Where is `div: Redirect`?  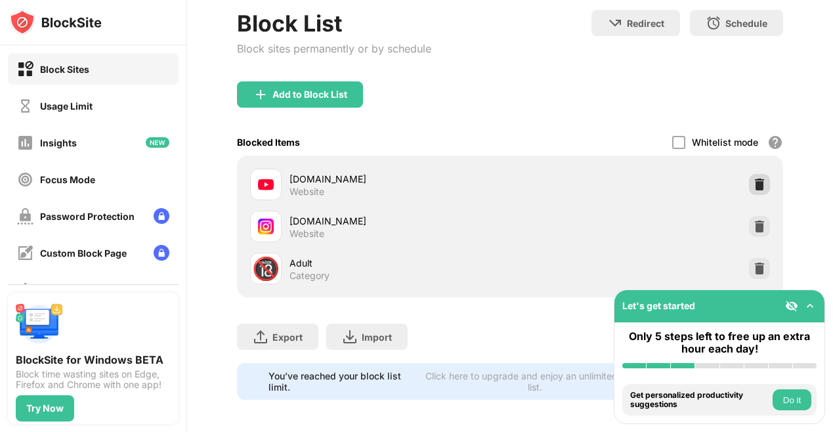 div: Redirect is located at coordinates (645, 23).